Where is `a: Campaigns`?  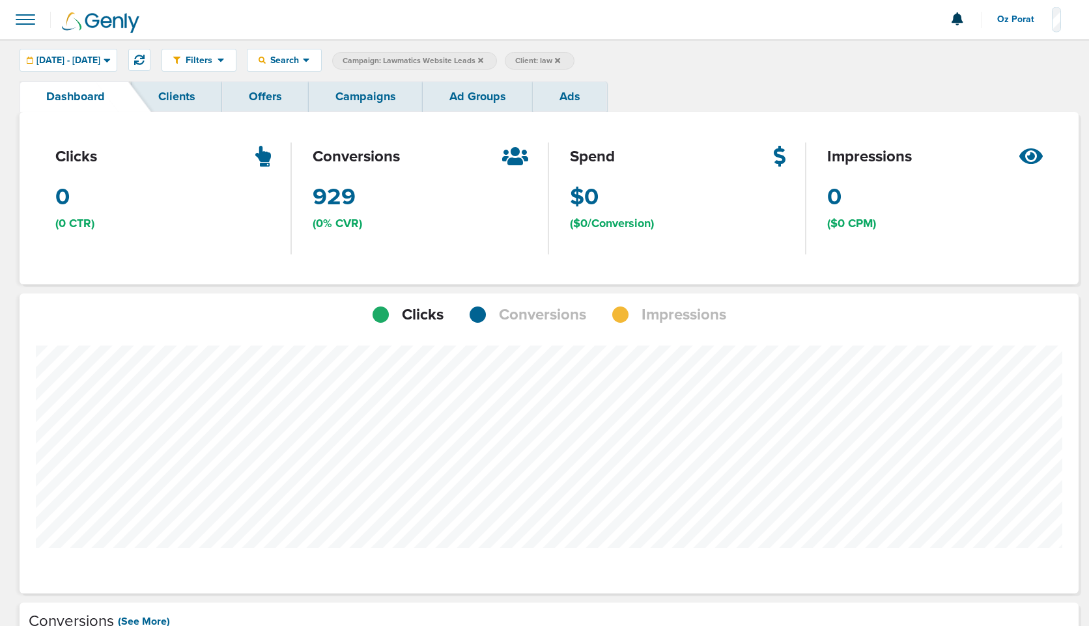 a: Campaigns is located at coordinates (365, 96).